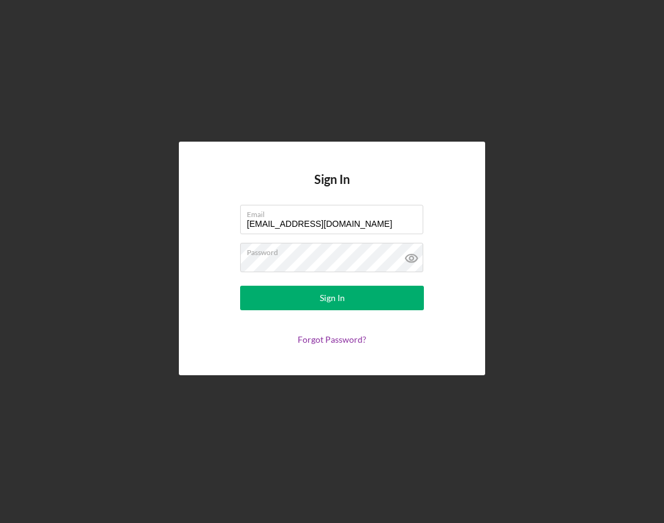  Describe the element at coordinates (335, 250) in the screenshot. I see `label: Password` at that location.